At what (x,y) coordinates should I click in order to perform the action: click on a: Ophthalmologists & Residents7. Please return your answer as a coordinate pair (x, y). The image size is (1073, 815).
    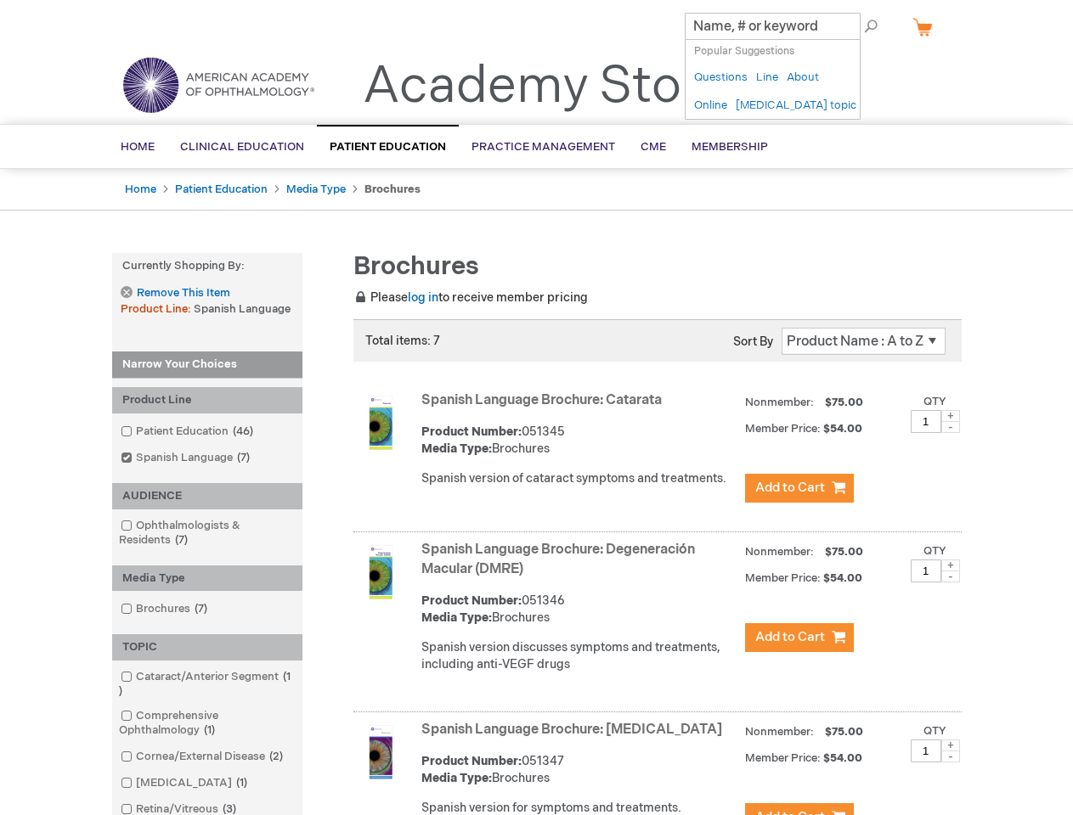
    Looking at the image, I should click on (207, 533).